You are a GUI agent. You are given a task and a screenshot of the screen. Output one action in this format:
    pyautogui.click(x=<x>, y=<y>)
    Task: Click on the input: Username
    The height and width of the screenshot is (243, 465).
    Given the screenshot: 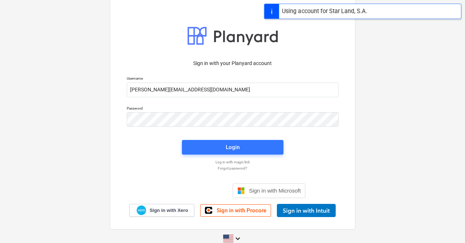 What is the action you would take?
    pyautogui.click(x=232, y=90)
    